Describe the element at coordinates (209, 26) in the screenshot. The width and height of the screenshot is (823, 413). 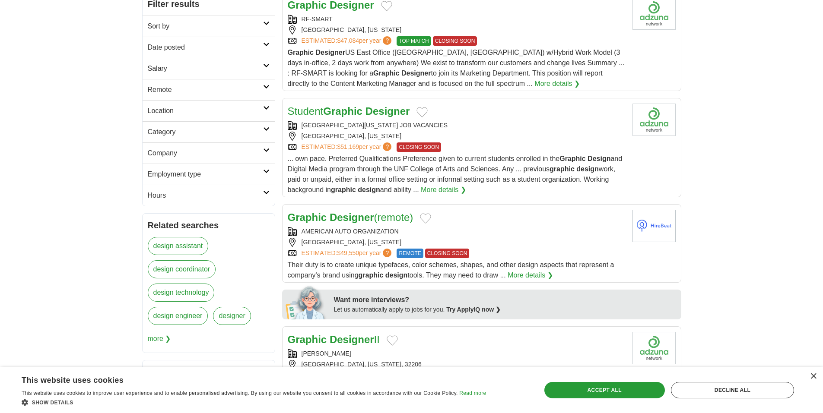
I see `a: Sort by` at that location.